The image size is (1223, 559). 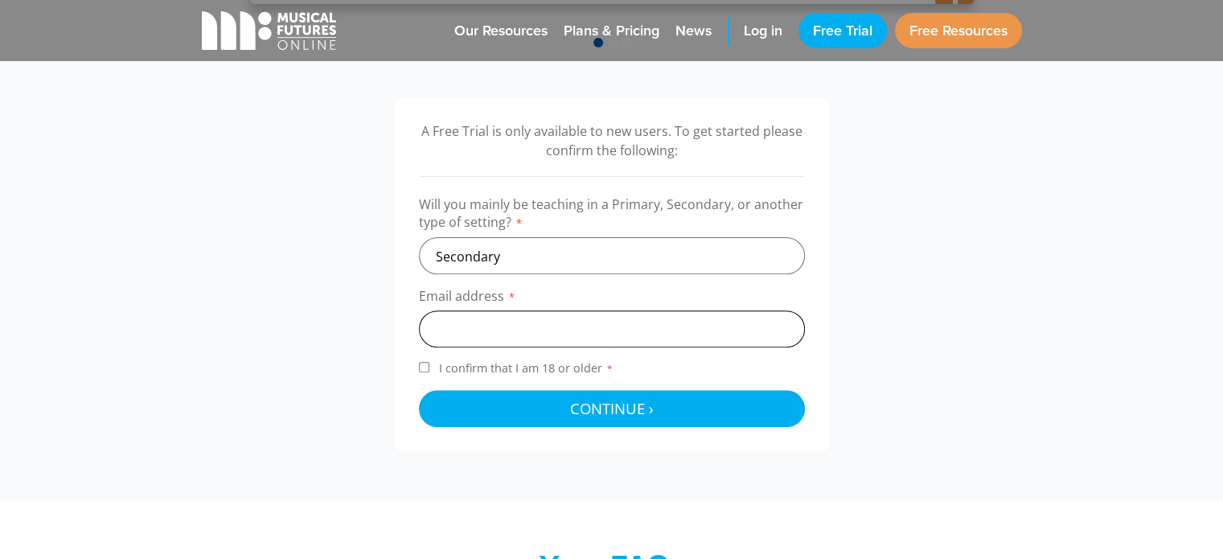 I want to click on p: A Free Trial is only available to new users. To get started please confirm the following:, so click(x=612, y=141).